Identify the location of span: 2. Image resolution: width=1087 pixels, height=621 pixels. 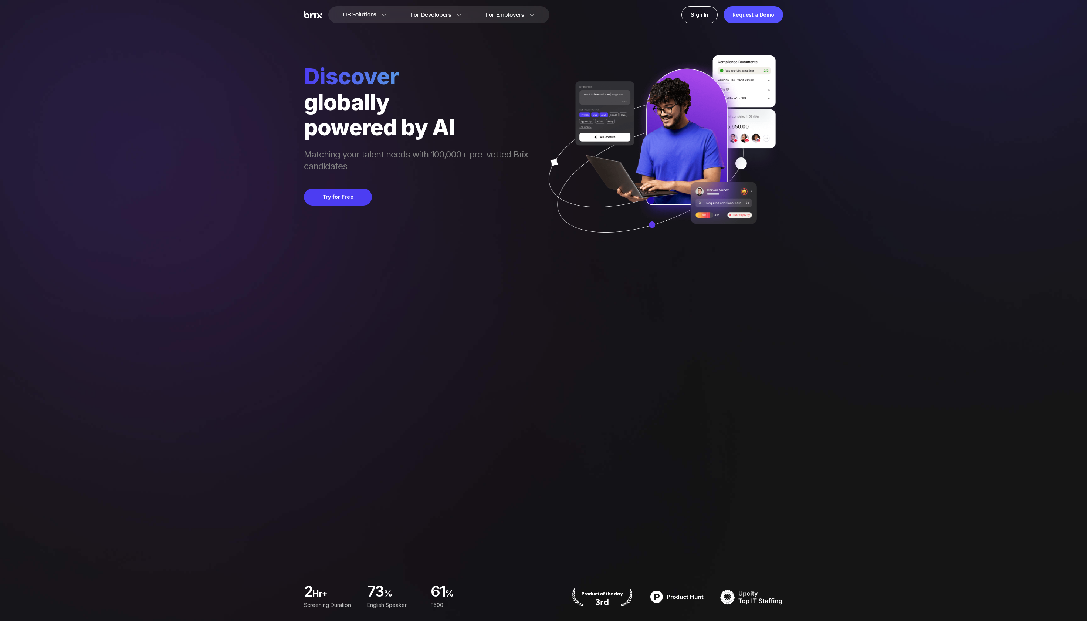
(308, 592).